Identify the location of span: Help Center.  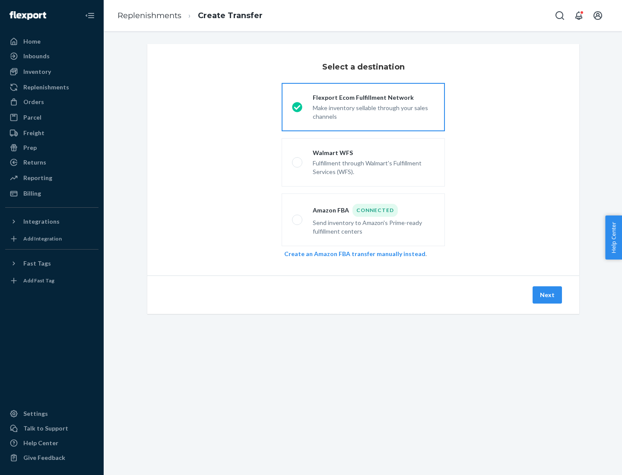
(613, 238).